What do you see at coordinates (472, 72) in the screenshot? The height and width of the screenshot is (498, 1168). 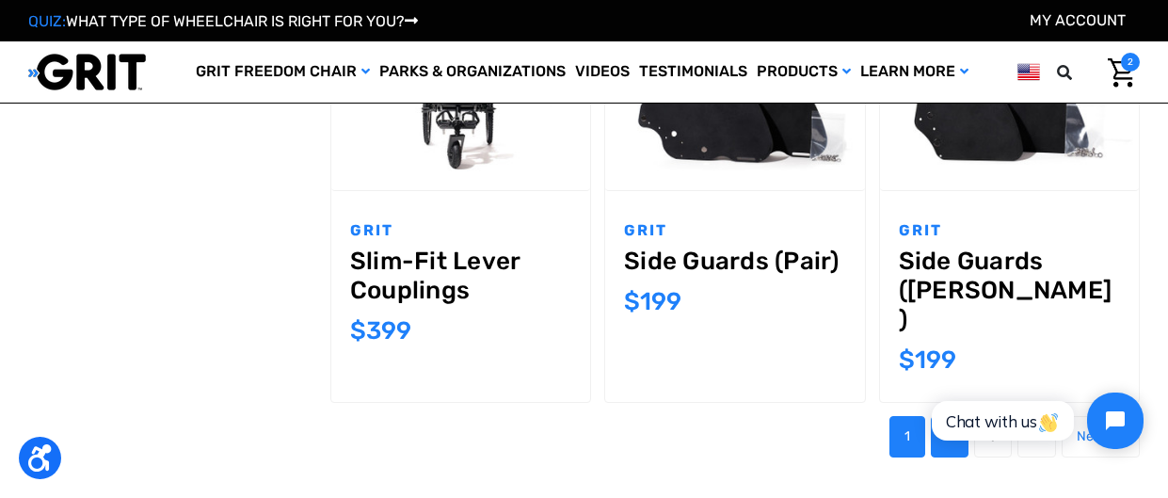 I see `a: Parks & Organizations` at bounding box center [472, 72].